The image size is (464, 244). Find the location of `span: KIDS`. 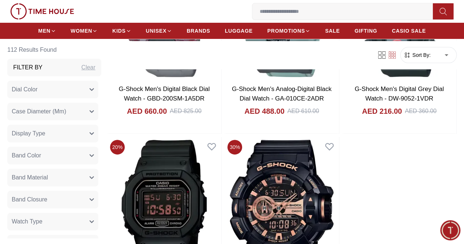

span: KIDS is located at coordinates (119, 31).